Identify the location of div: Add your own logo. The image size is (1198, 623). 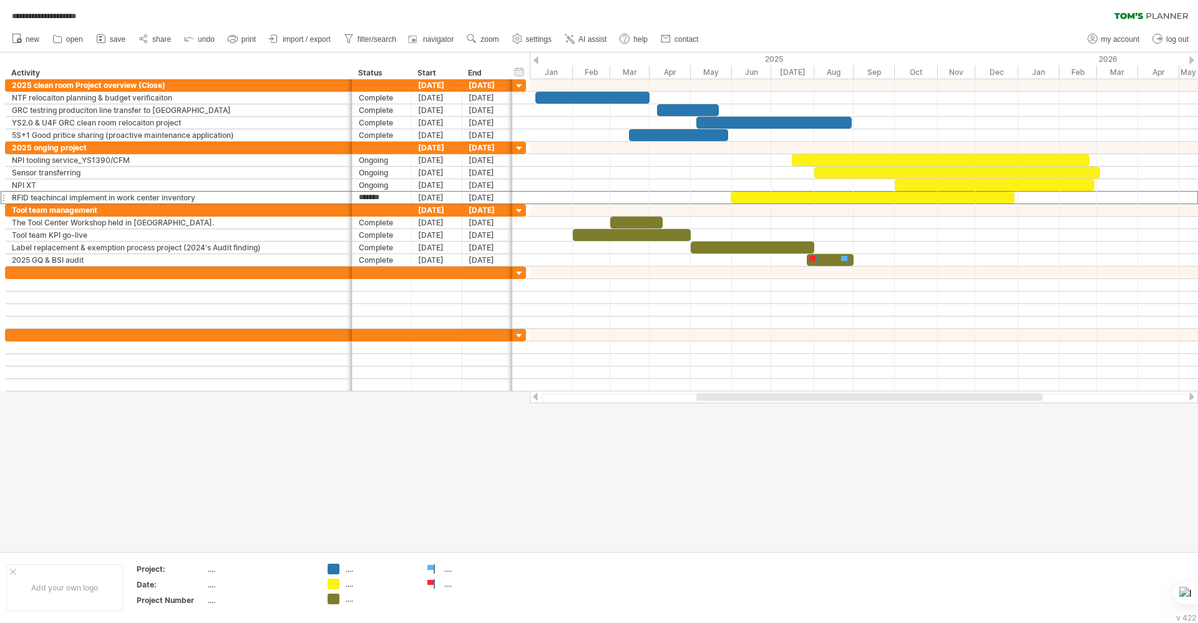
(64, 587).